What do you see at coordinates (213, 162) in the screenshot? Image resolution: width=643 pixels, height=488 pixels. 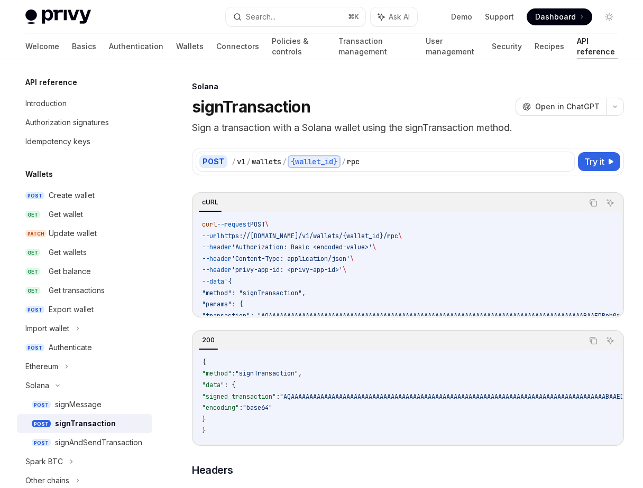 I see `div: POST` at bounding box center [213, 162].